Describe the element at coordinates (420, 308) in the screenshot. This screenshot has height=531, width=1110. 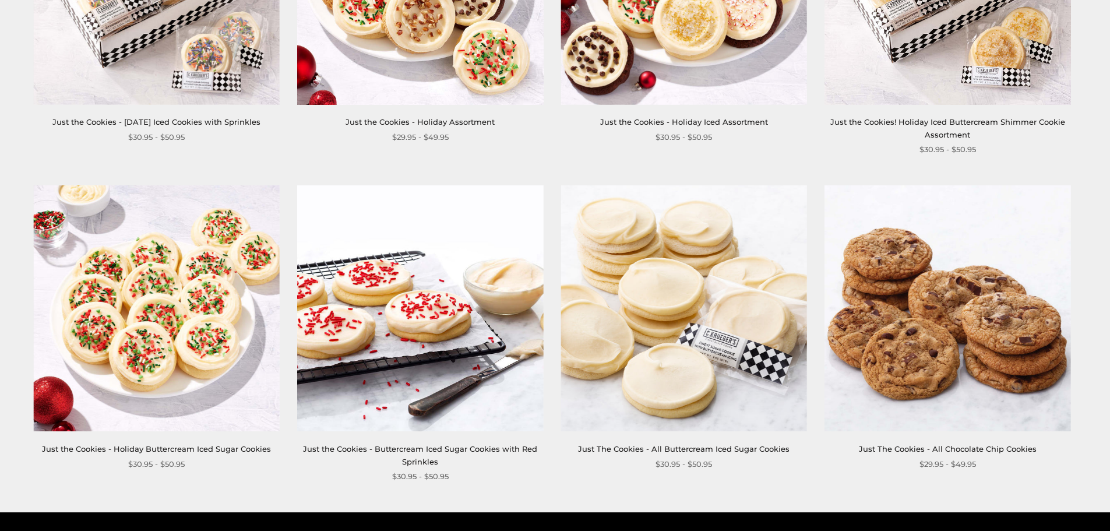
I see `img: Just the Cookies - Buttercream Iced Sugar Cookies with Red Sprinkles` at that location.